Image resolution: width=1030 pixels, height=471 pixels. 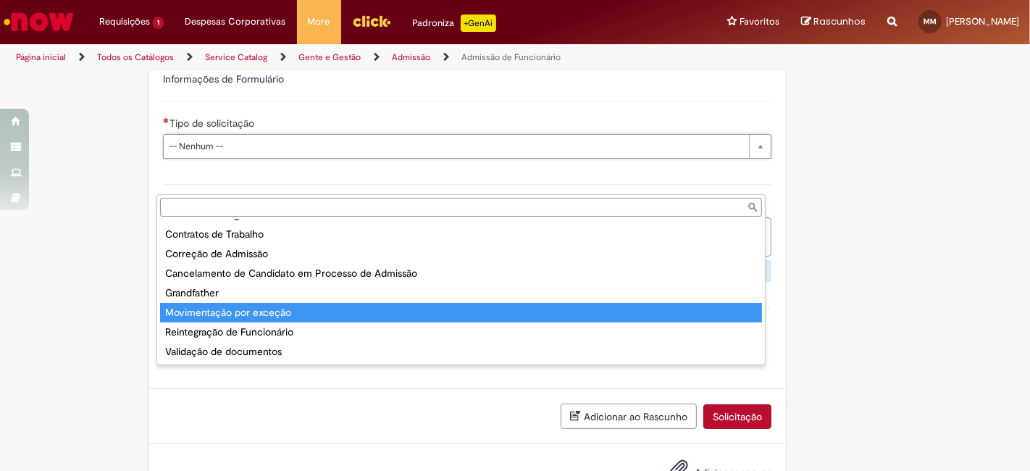 What do you see at coordinates (461, 273) in the screenshot?
I see `div: Cancelamento de Candidato em Processo de Admissão` at bounding box center [461, 273].